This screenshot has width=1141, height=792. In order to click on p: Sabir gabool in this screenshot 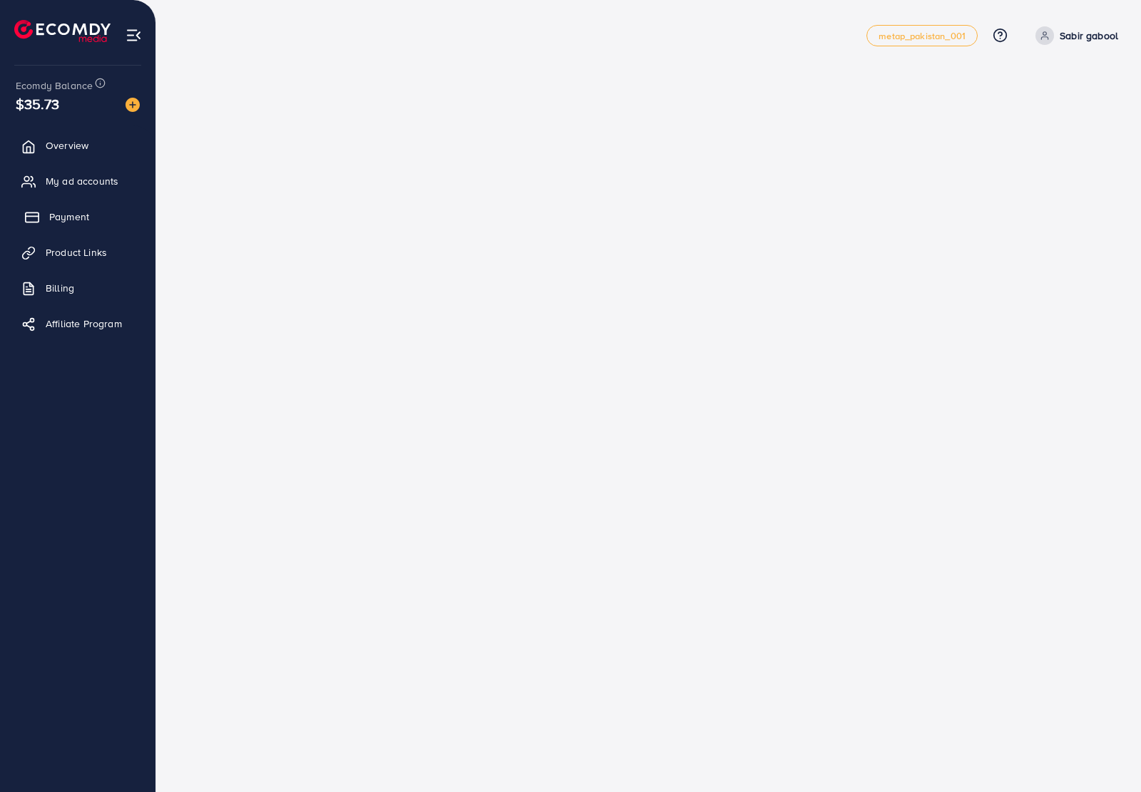, I will do `click(1089, 36)`.